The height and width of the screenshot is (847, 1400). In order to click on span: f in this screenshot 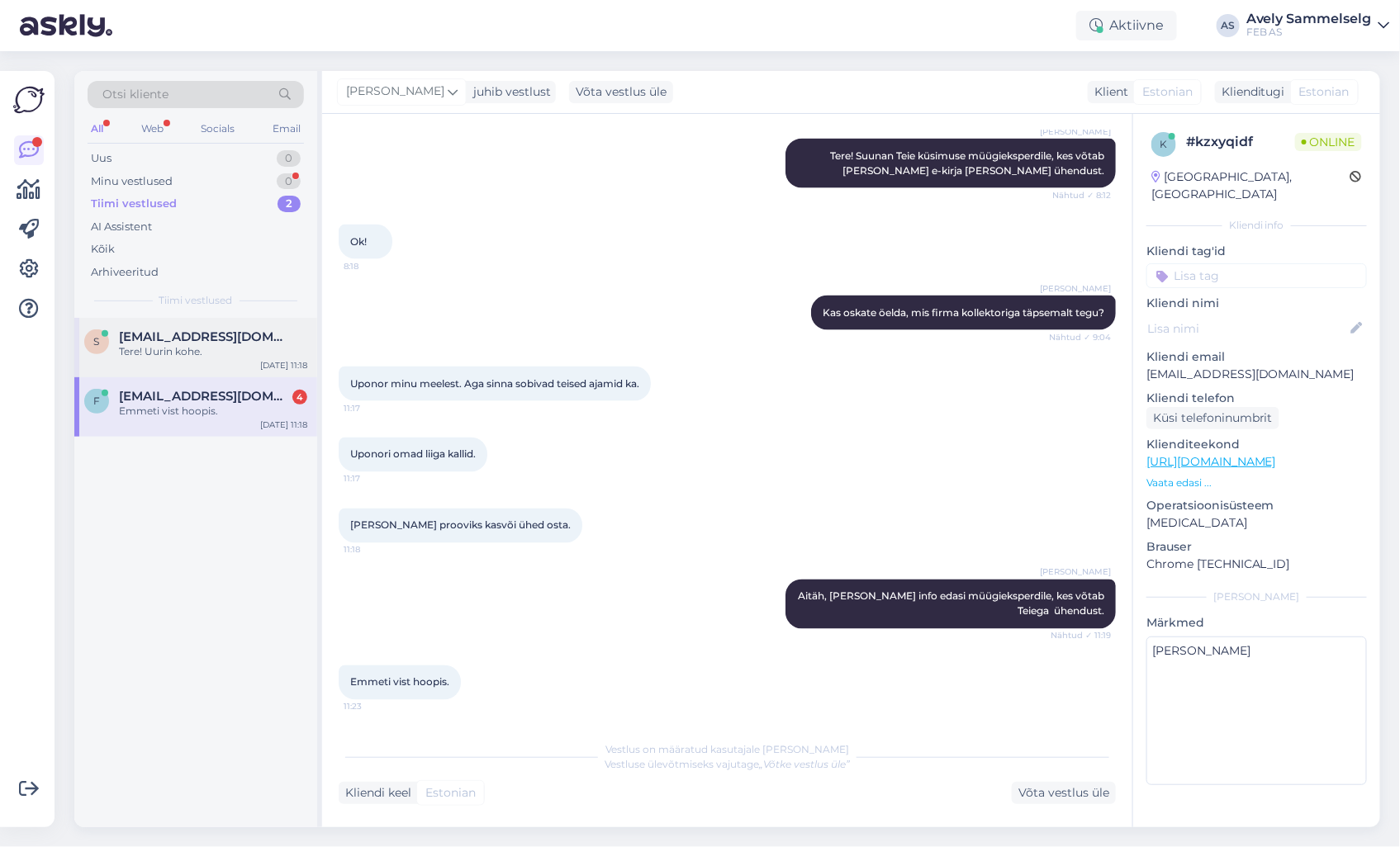, I will do `click(97, 401)`.